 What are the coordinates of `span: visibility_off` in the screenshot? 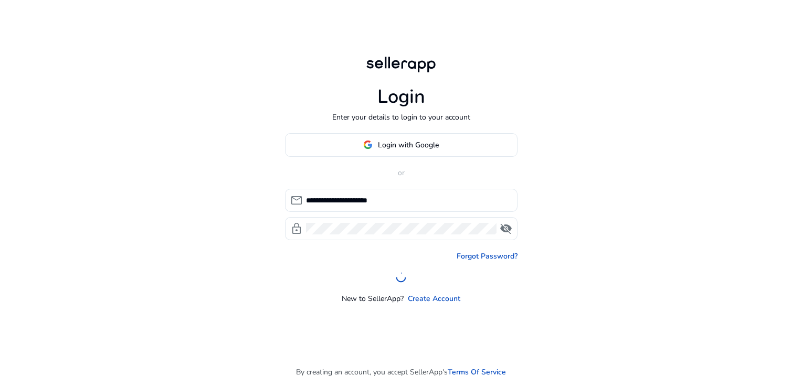 It's located at (506, 229).